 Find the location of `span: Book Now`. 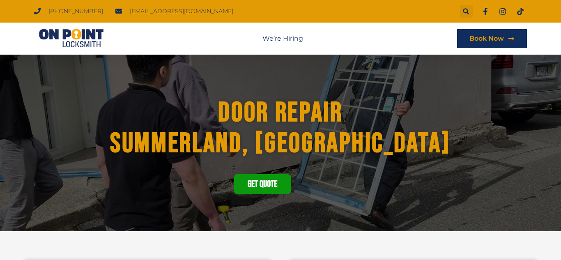

span: Book Now is located at coordinates (487, 39).